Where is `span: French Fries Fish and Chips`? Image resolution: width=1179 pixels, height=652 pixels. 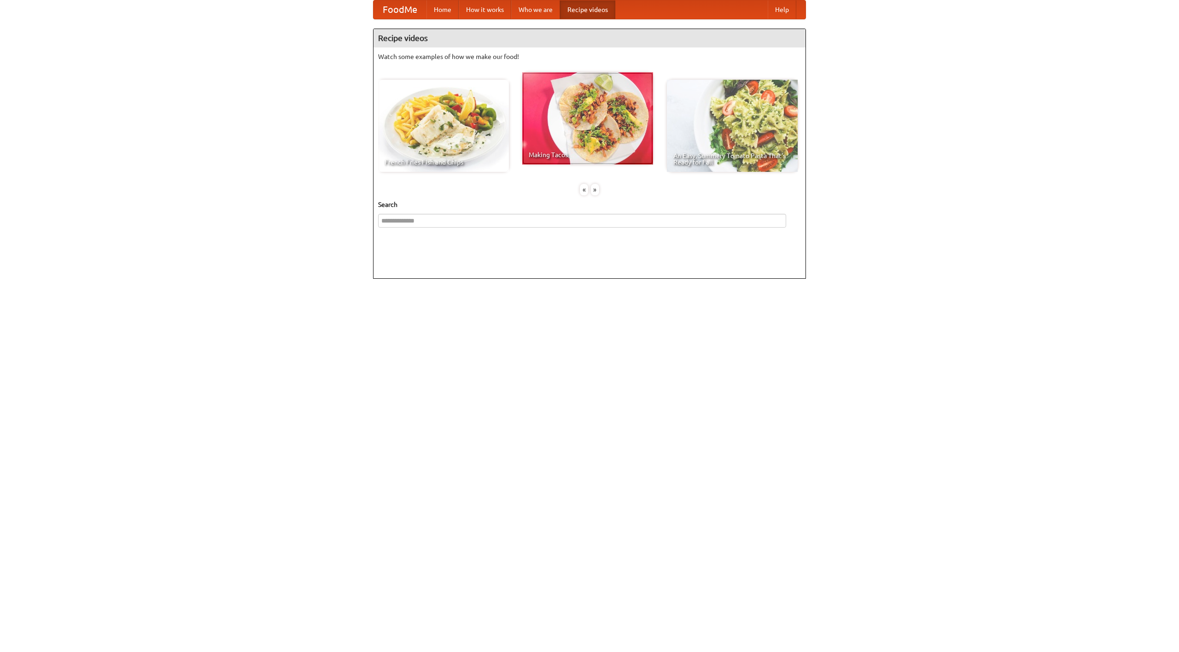 span: French Fries Fish and Chips is located at coordinates (444, 162).